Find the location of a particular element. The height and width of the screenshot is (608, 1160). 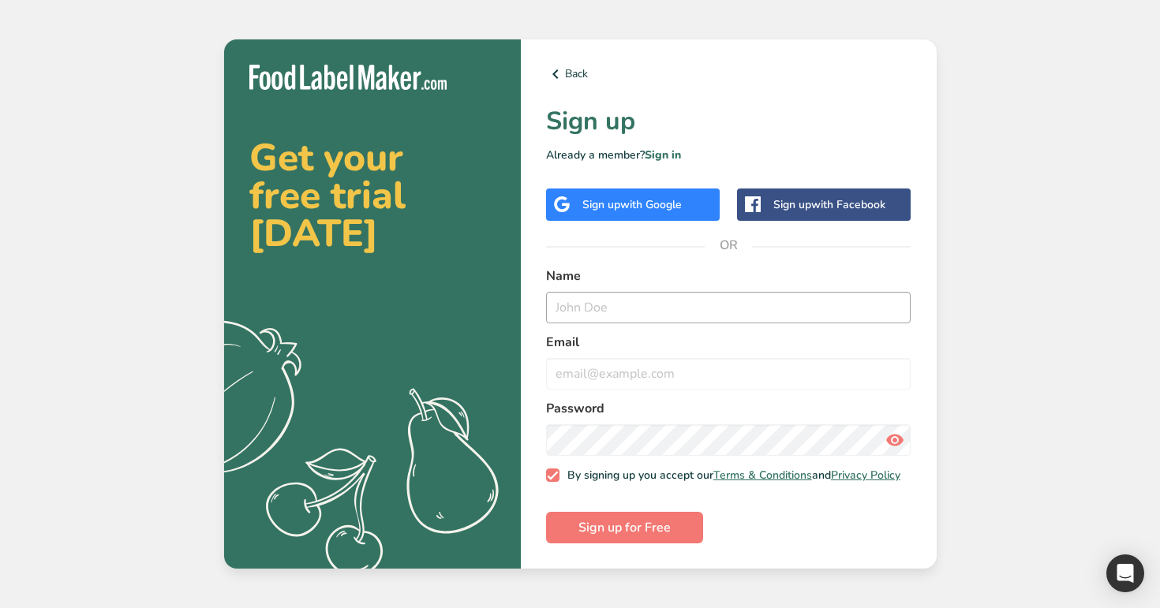

span: with Facebook is located at coordinates (848, 204).